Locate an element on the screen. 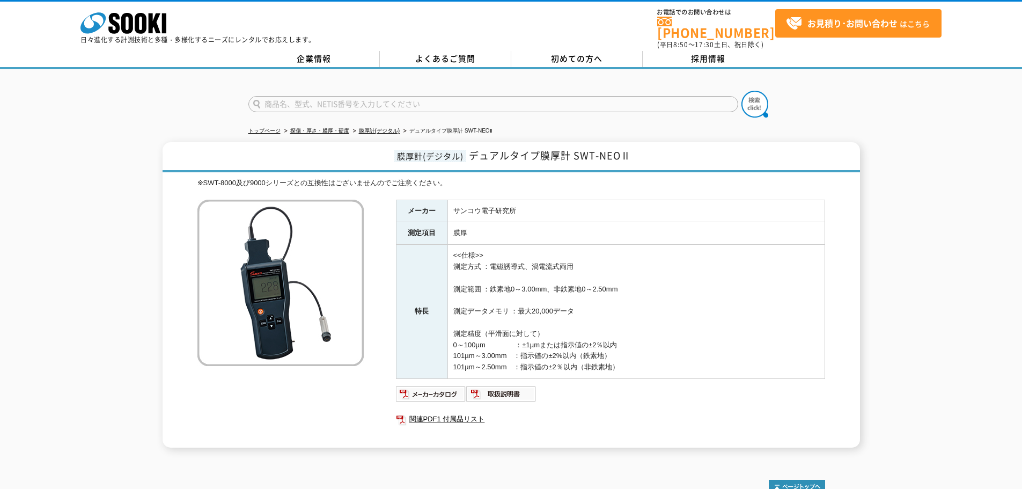 Image resolution: width=1022 pixels, height=489 pixels. td: 膜厚 is located at coordinates (636, 233).